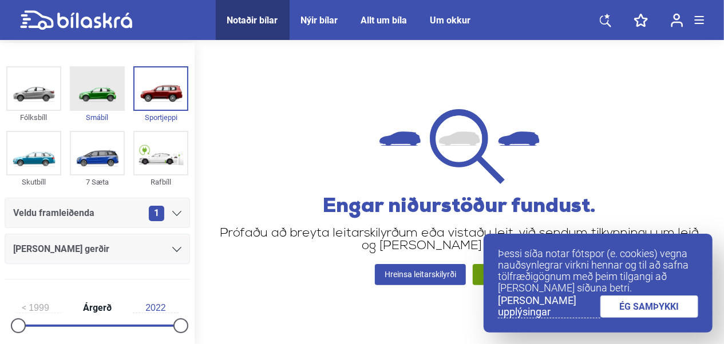  What do you see at coordinates (450, 20) in the screenshot?
I see `div: Um okkur` at bounding box center [450, 20].